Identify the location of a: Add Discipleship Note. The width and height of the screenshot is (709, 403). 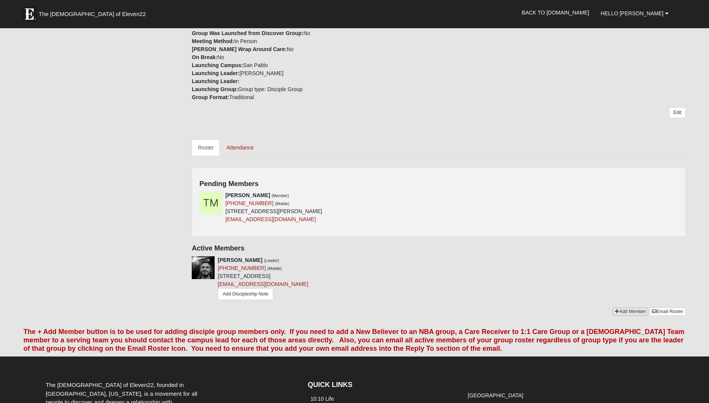
(246, 294).